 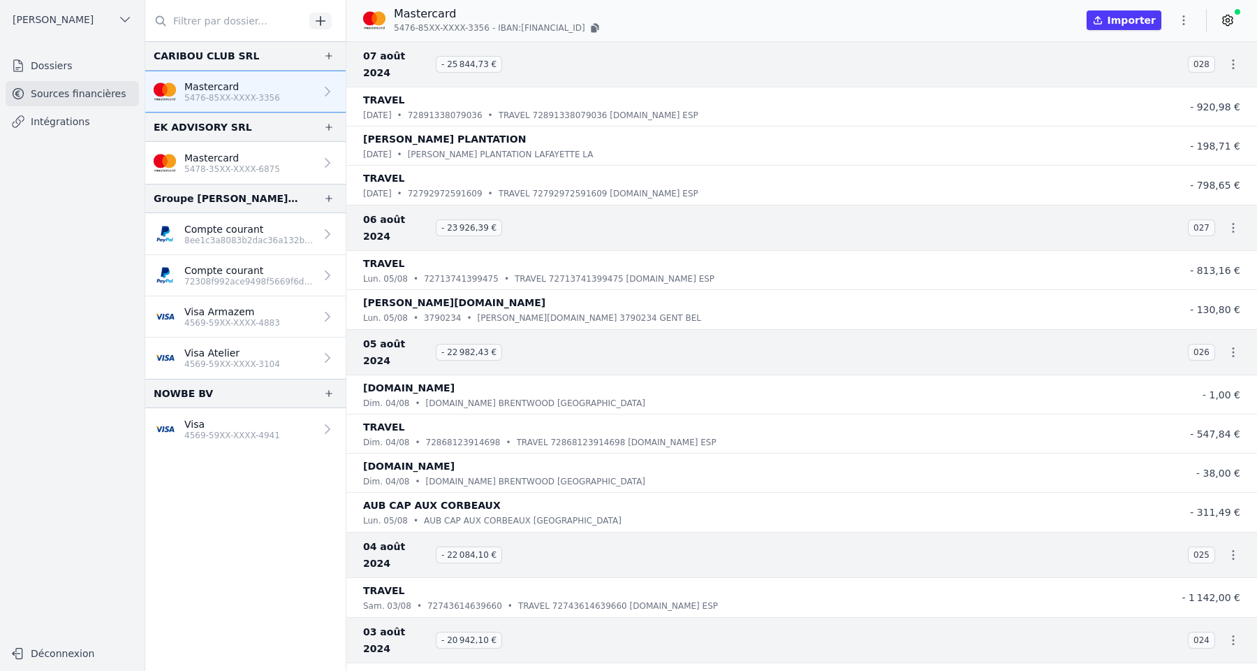 What do you see at coordinates (232, 98) in the screenshot?
I see `p: 5476-85XX-XXXX-3356` at bounding box center [232, 98].